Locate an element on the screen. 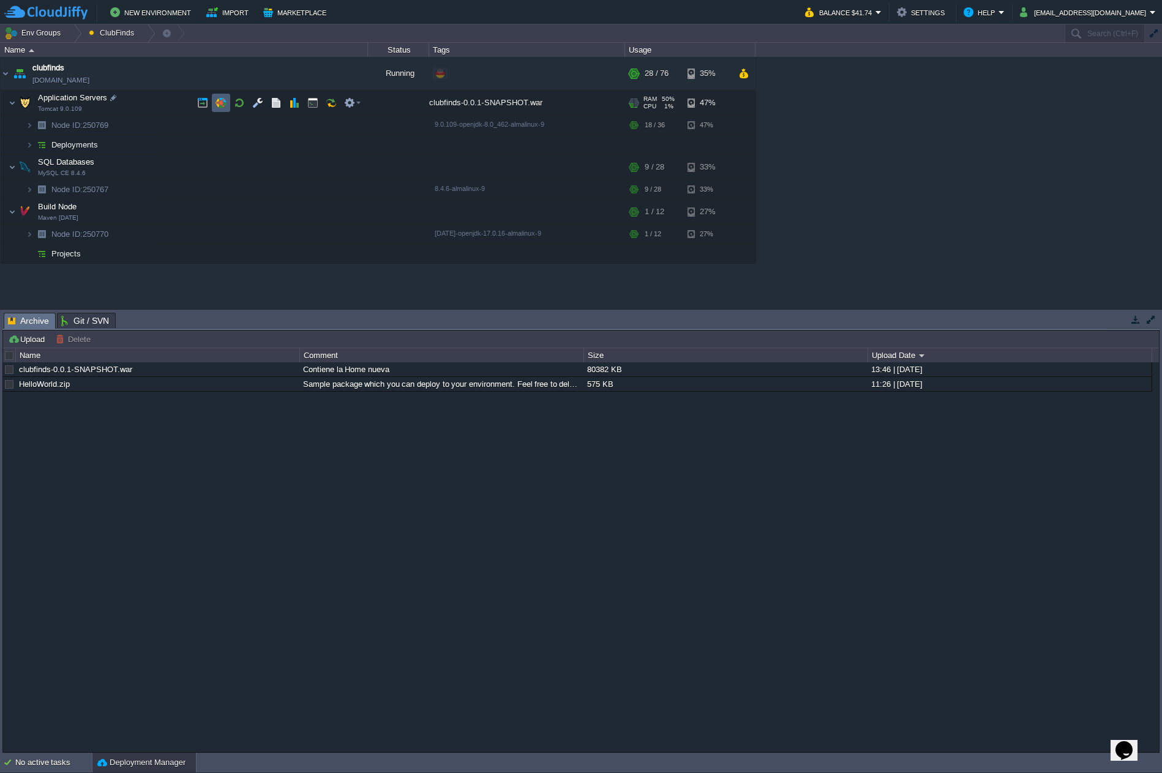  span: 250770 is located at coordinates (80, 234).